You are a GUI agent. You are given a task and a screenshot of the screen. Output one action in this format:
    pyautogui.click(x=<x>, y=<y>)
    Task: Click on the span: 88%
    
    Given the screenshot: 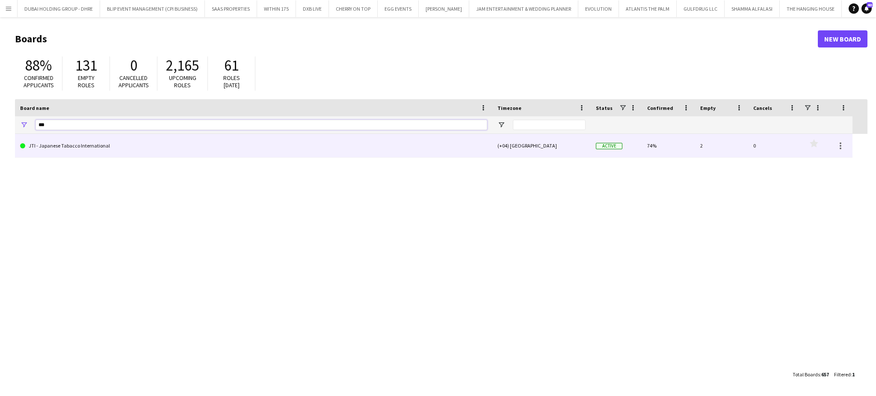 What is the action you would take?
    pyautogui.click(x=39, y=65)
    